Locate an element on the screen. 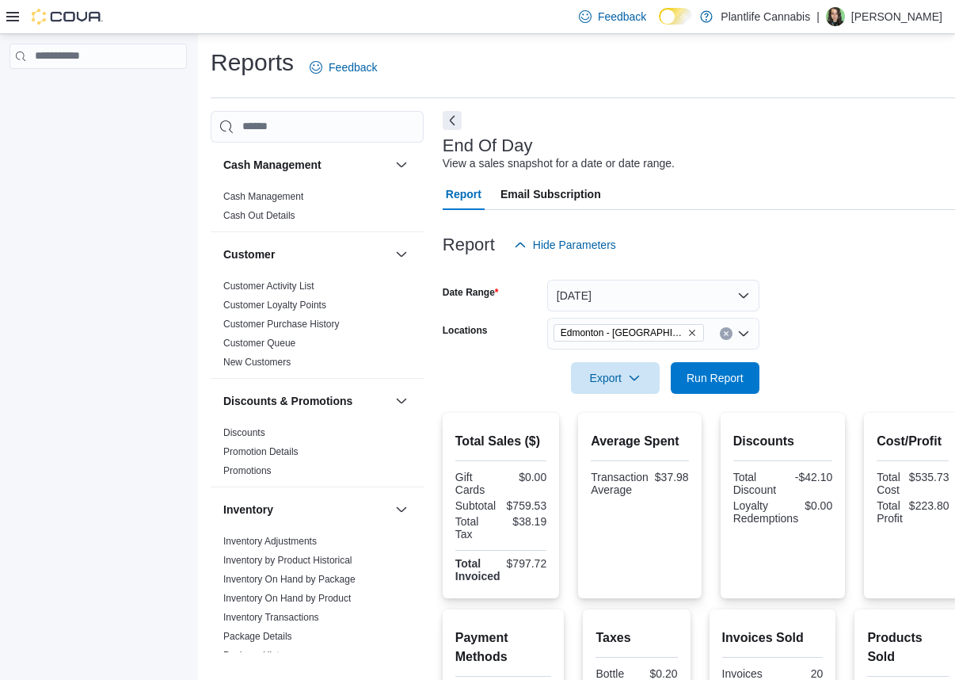 This screenshot has height=680, width=955. span: Edmonton - Harvest Pointe is located at coordinates (629, 333).